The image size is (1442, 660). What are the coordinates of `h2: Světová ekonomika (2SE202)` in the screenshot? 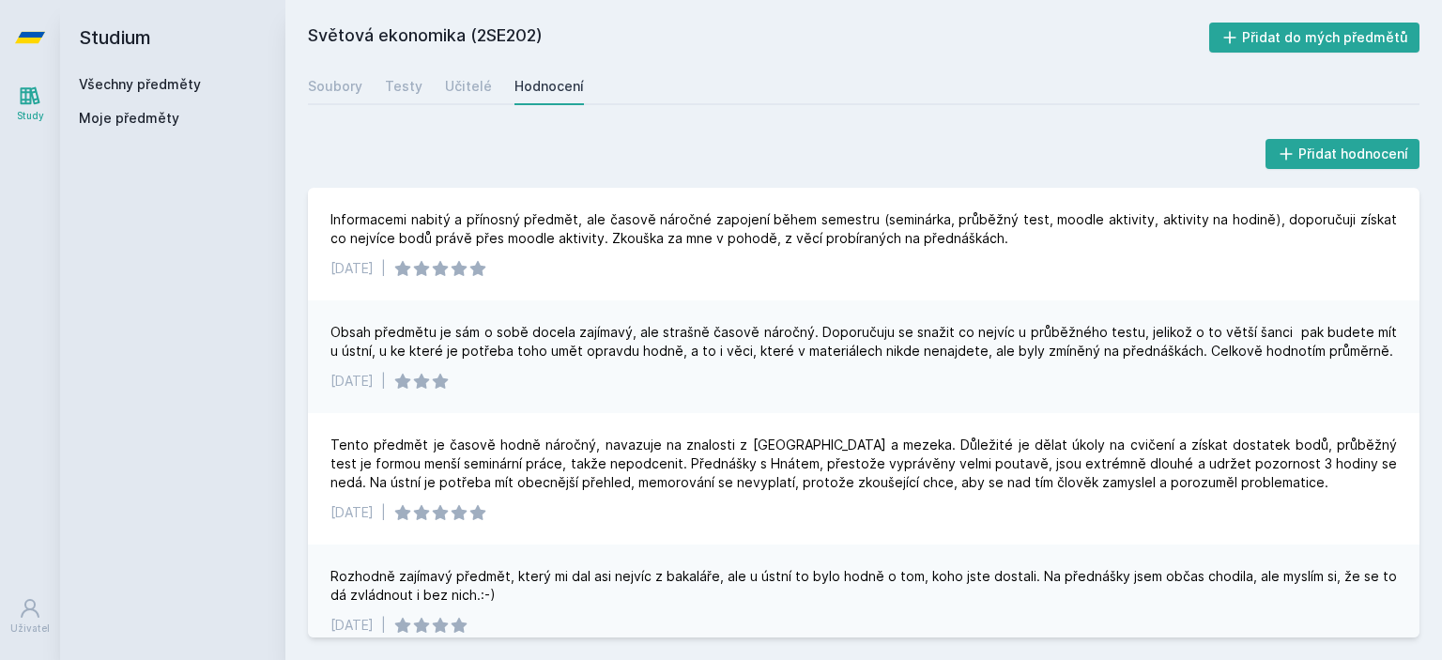 It's located at (759, 38).